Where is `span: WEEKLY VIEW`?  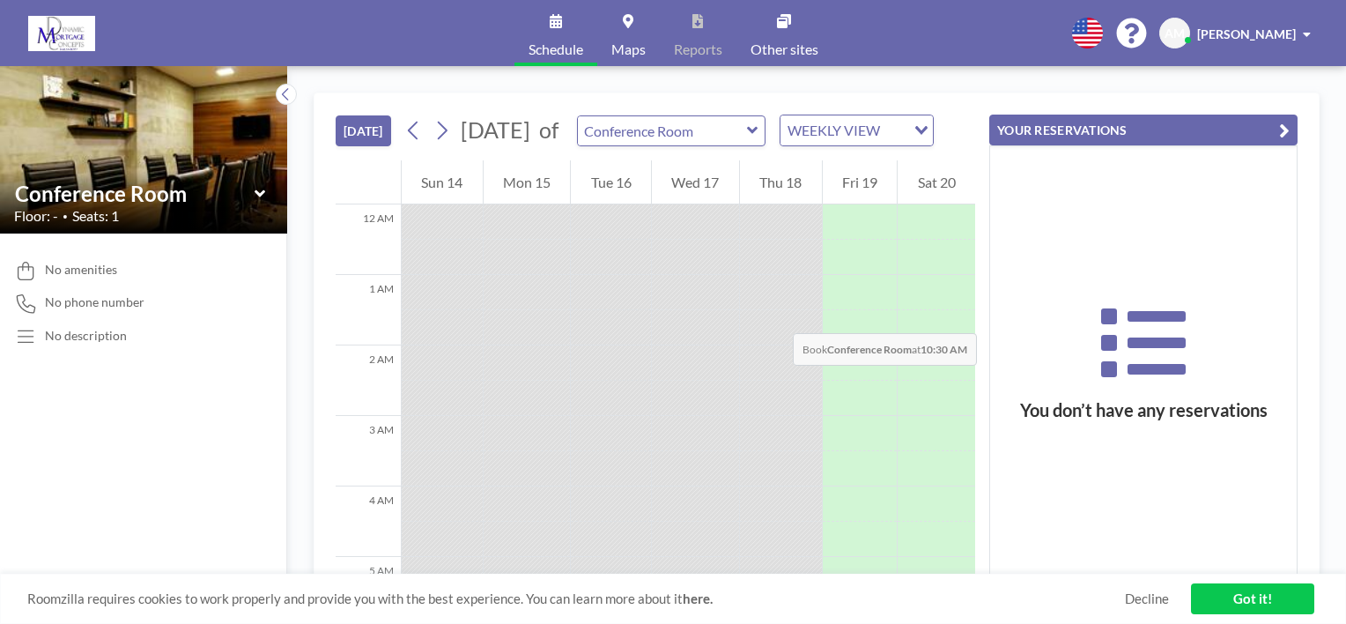 span: WEEKLY VIEW is located at coordinates (833, 130).